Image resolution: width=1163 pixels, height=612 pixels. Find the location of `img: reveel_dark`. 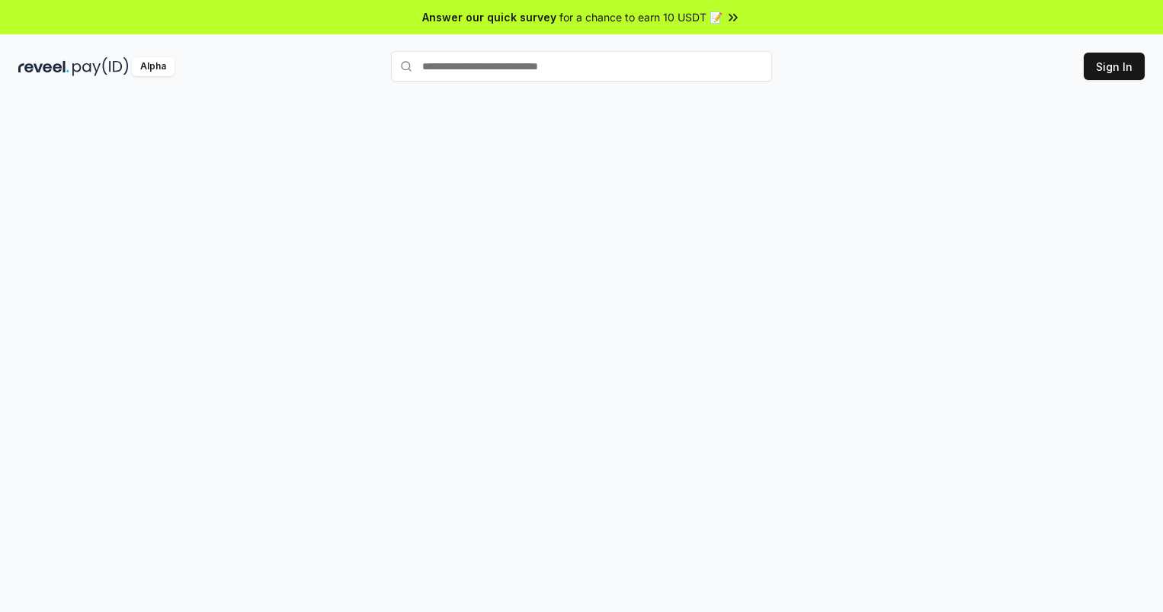

img: reveel_dark is located at coordinates (43, 66).